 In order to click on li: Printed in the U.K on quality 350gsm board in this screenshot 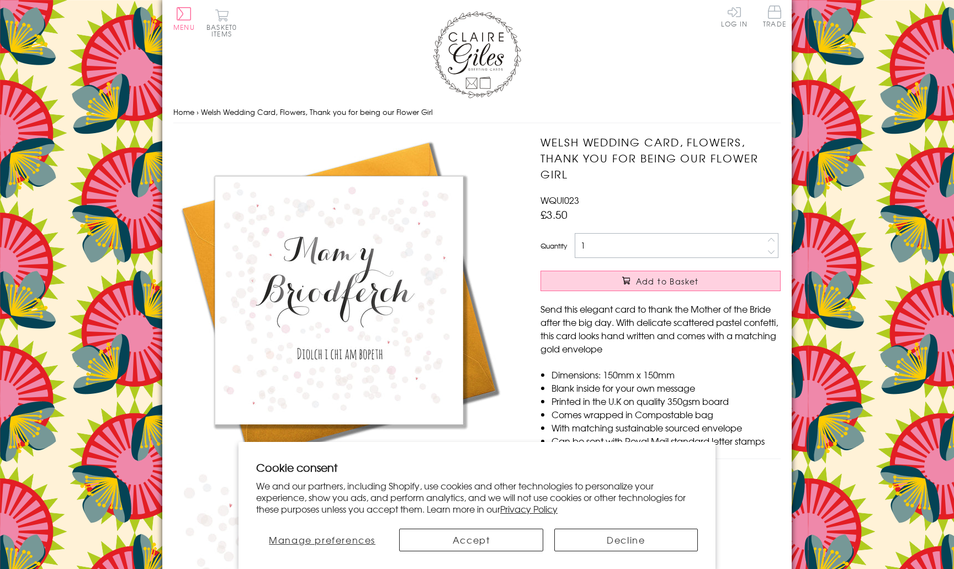, I will do `click(666, 401)`.